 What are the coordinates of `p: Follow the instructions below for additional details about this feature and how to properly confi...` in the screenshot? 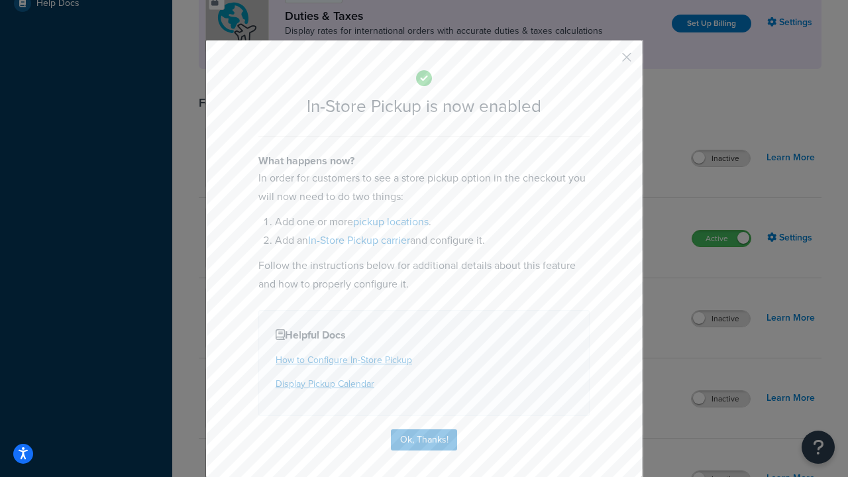 It's located at (424, 275).